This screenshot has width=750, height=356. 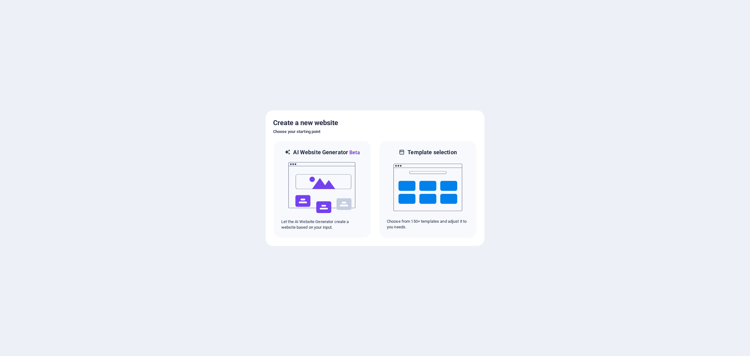 I want to click on h6: AI Website Generator, so click(x=326, y=152).